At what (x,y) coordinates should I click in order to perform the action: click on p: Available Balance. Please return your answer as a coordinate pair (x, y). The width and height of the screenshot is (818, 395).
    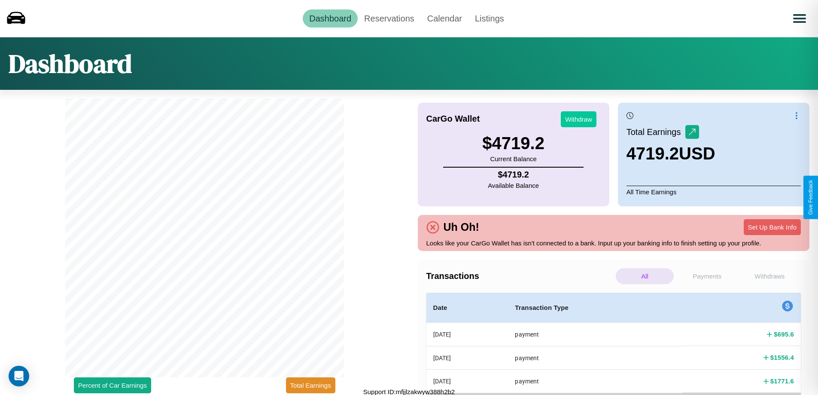
    Looking at the image, I should click on (513, 185).